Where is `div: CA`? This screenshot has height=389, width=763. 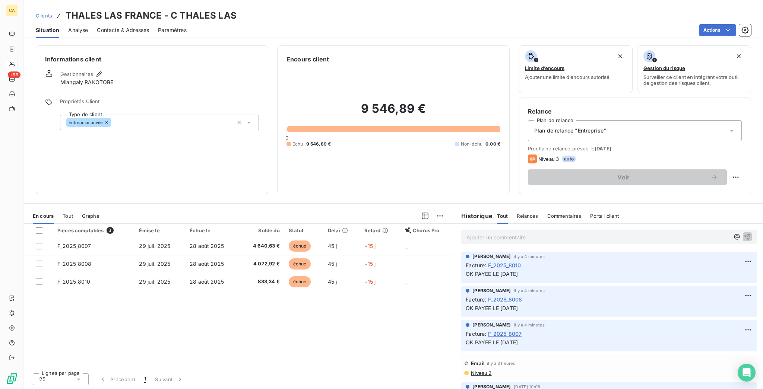 div: CA is located at coordinates (12, 10).